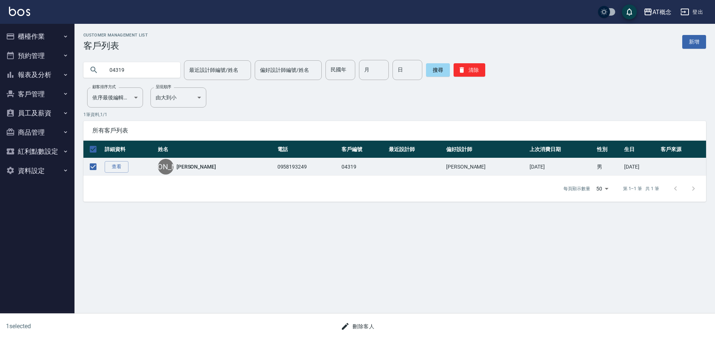 Image resolution: width=715 pixels, height=339 pixels. Describe the element at coordinates (37, 94) in the screenshot. I see `button: 客戶管理` at that location.